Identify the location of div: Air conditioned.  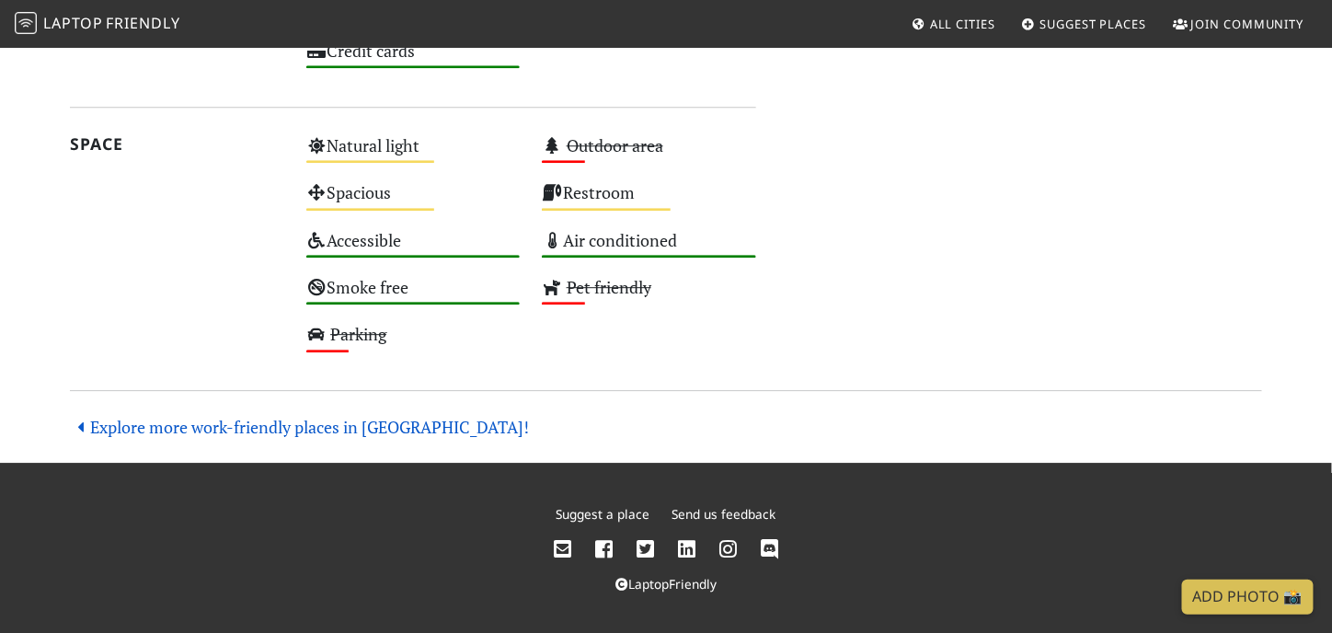
(648, 248).